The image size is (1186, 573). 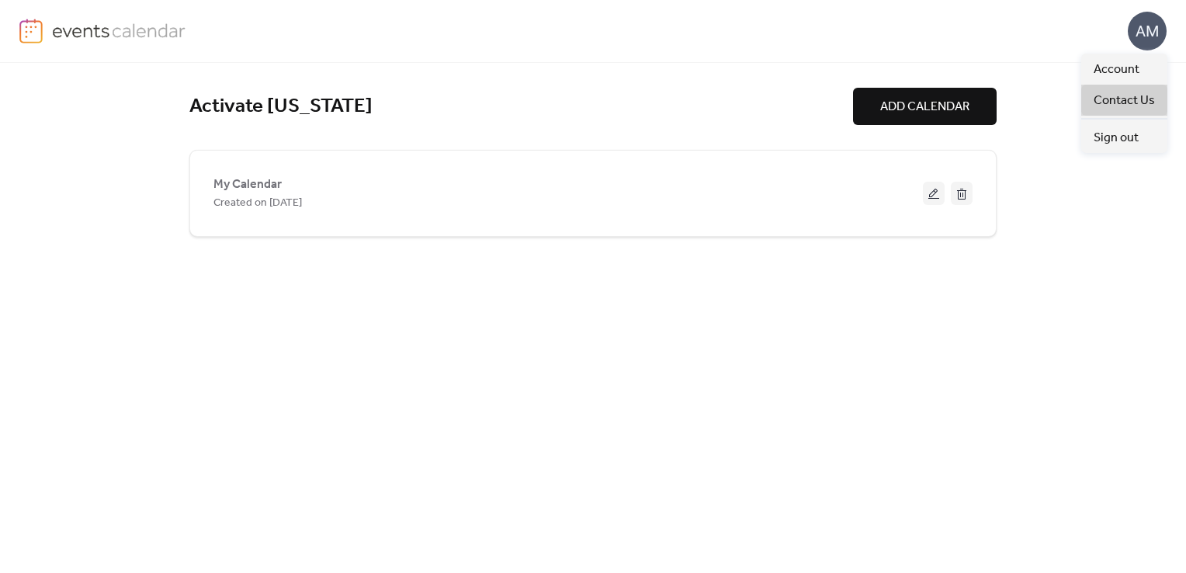 I want to click on button: ADD CALENDAR, so click(x=925, y=106).